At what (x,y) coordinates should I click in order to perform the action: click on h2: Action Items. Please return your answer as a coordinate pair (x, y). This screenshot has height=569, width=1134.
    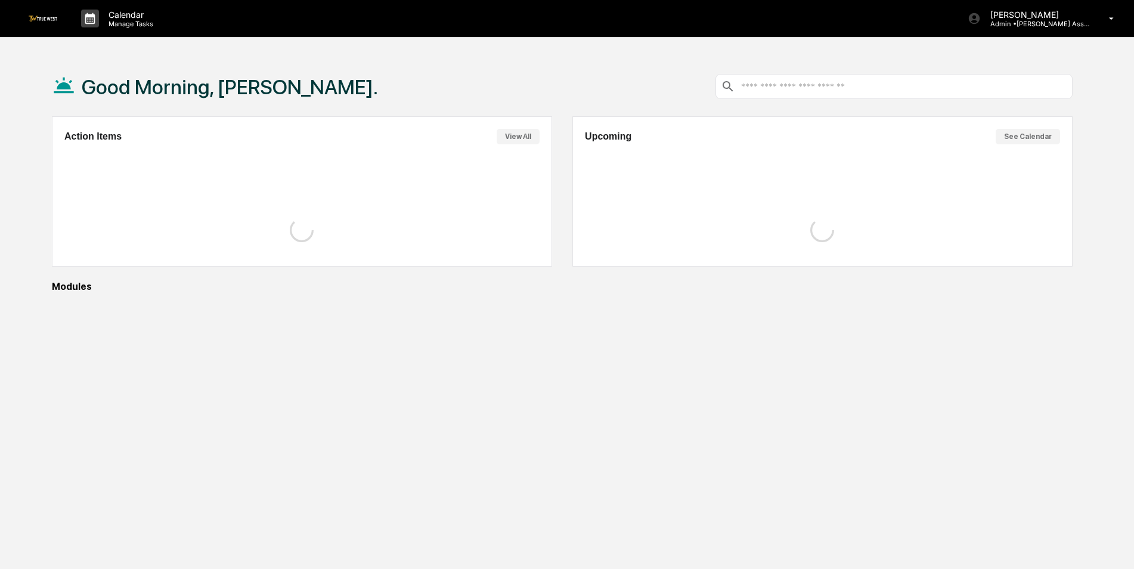
    Looking at the image, I should click on (93, 136).